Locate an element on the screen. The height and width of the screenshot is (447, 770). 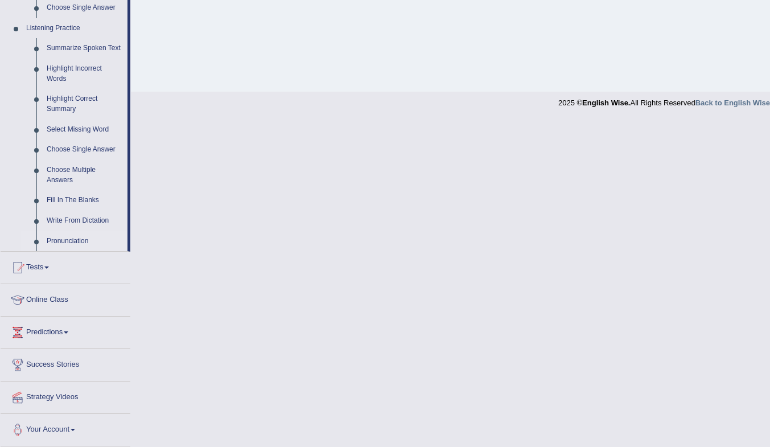
a: Tests is located at coordinates (65, 266).